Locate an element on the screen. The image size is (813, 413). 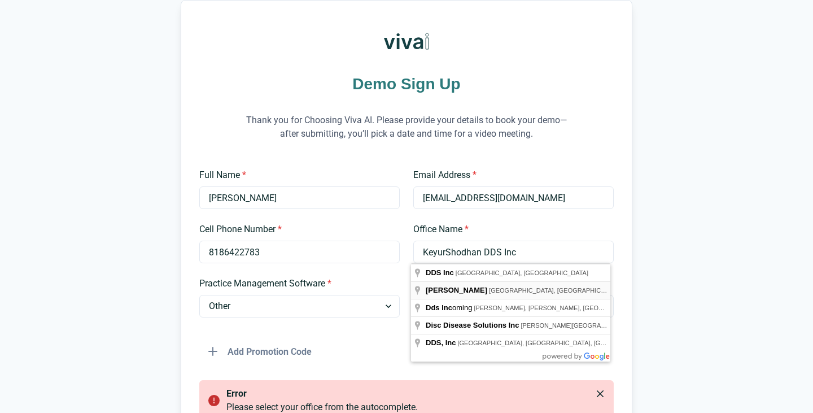
img: Viva AI Logo is located at coordinates (407, 41).